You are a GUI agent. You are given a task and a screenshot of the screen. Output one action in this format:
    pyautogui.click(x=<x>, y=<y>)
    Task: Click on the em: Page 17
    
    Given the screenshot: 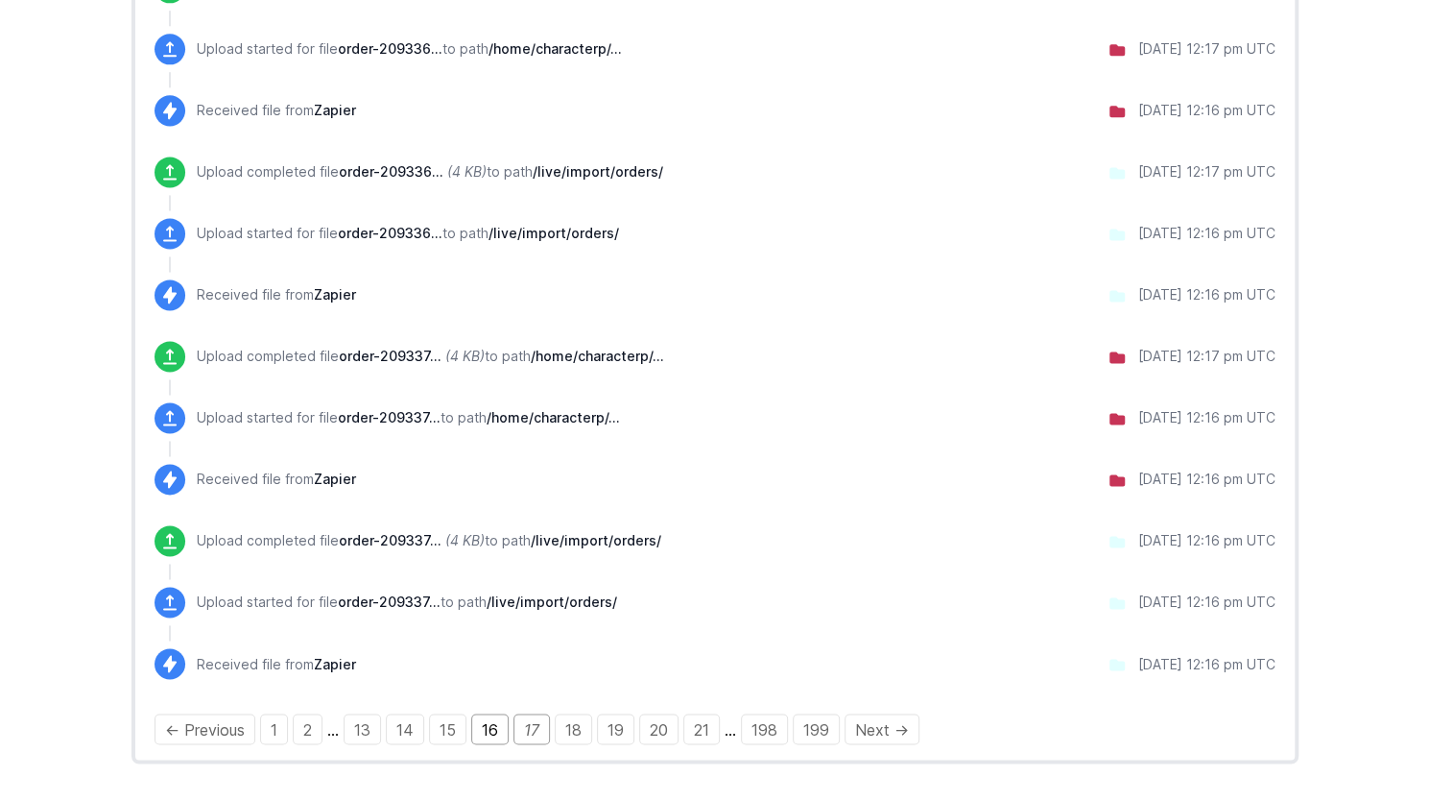 What is the action you would take?
    pyautogui.click(x=532, y=729)
    